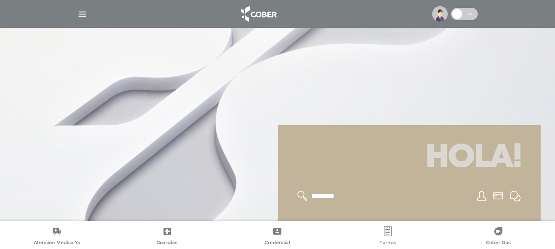  I want to click on h1: Hola!, so click(409, 158).